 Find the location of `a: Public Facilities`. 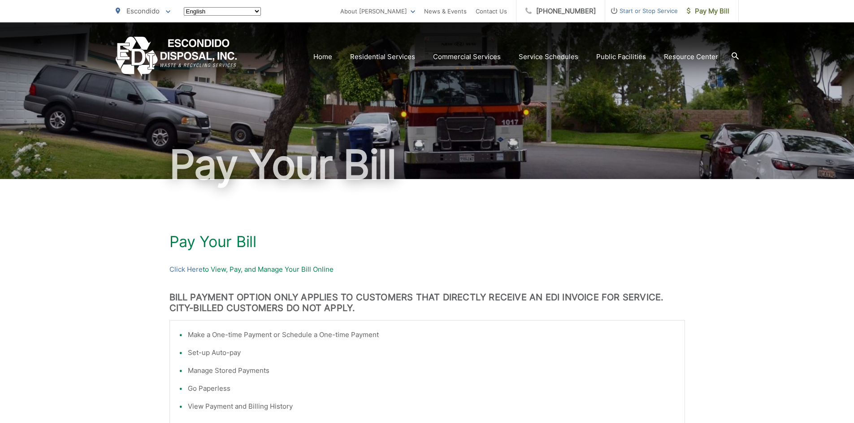

a: Public Facilities is located at coordinates (621, 57).